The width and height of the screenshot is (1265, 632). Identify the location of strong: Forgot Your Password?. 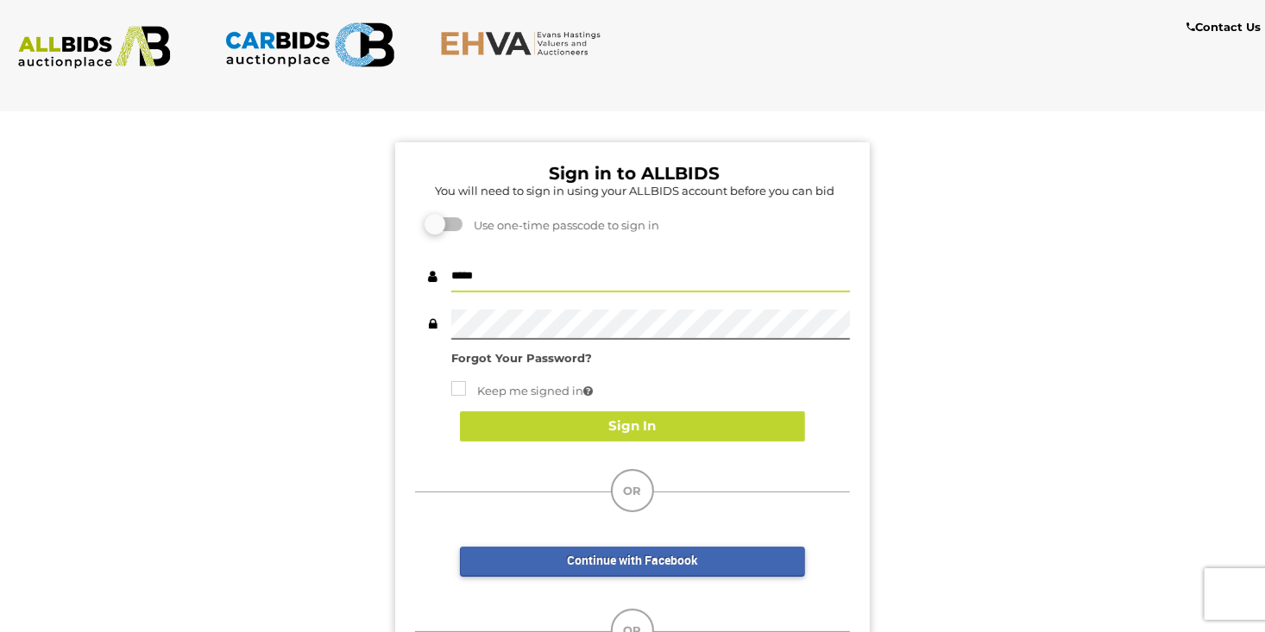
(521, 358).